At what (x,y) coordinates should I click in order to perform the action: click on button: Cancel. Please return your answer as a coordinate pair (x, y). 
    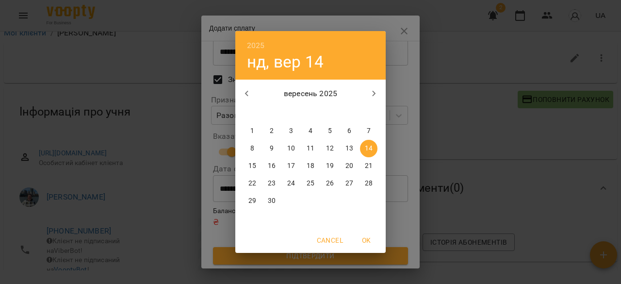
    Looking at the image, I should click on (330, 240).